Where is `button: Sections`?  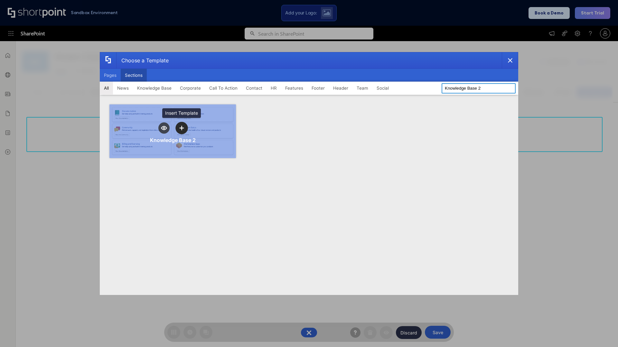
button: Sections is located at coordinates (134, 75).